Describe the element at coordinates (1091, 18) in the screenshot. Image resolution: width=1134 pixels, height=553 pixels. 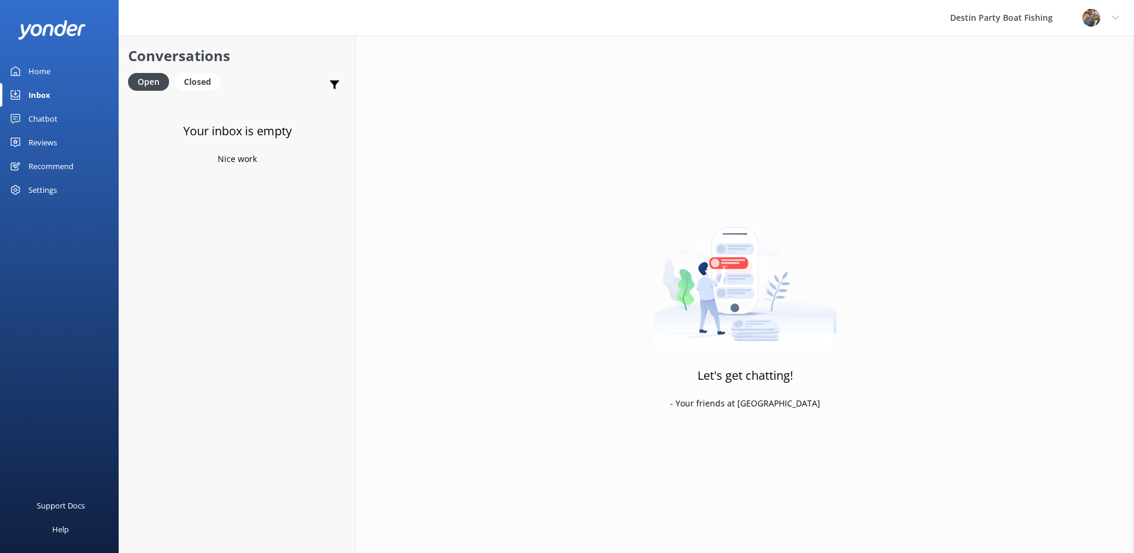
I see `img: 250-1666038197.jpg` at that location.